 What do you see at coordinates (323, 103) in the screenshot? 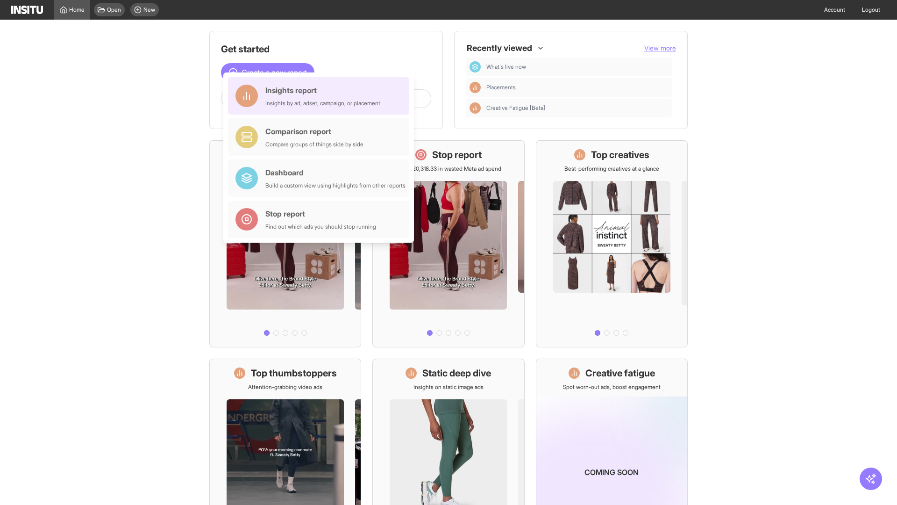
I see `div: Insights by ad, adset, campaign, or placement` at bounding box center [323, 103].